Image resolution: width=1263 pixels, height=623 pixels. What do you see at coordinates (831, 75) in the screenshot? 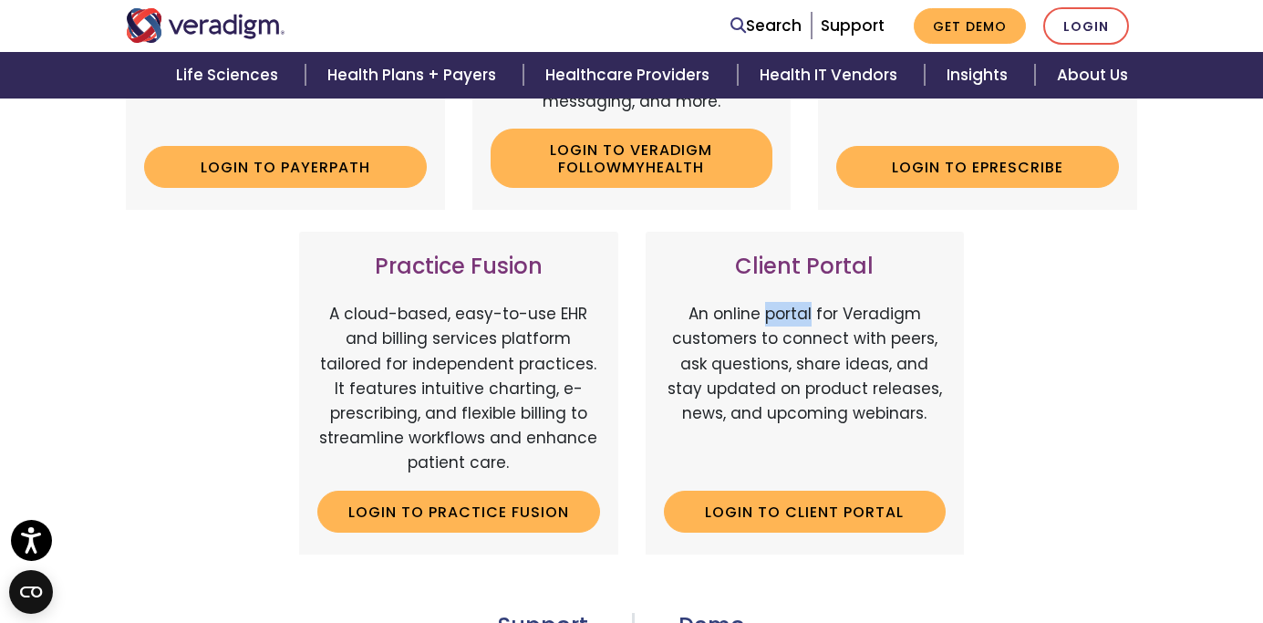
I see `a: Health IT Vendors` at bounding box center [831, 75].